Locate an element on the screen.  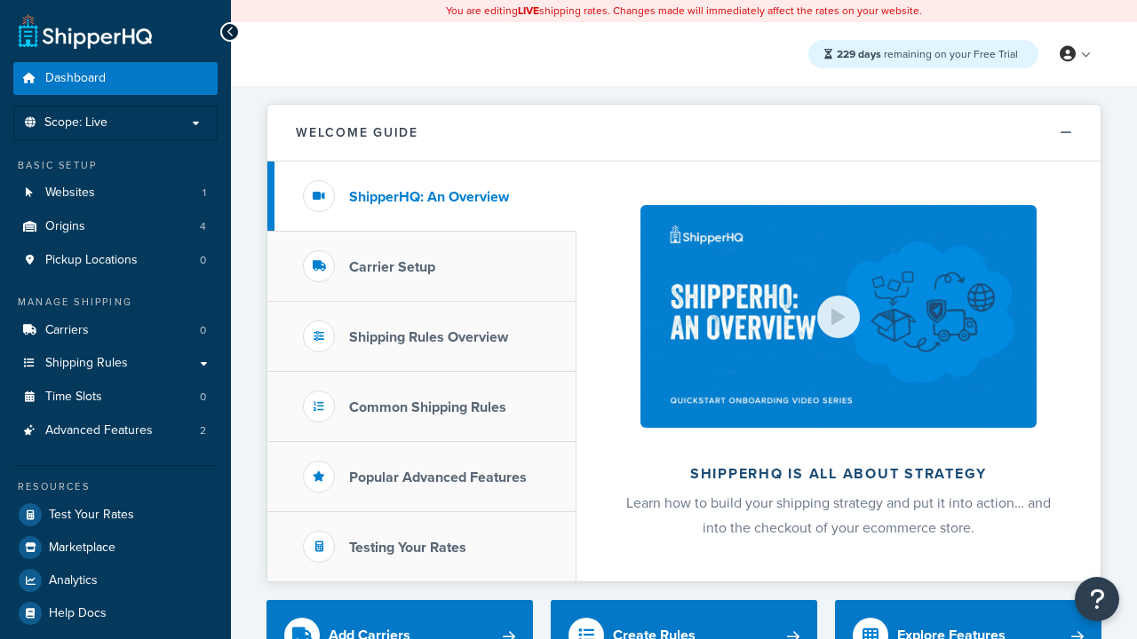
a: Time Slots0 is located at coordinates (115, 397).